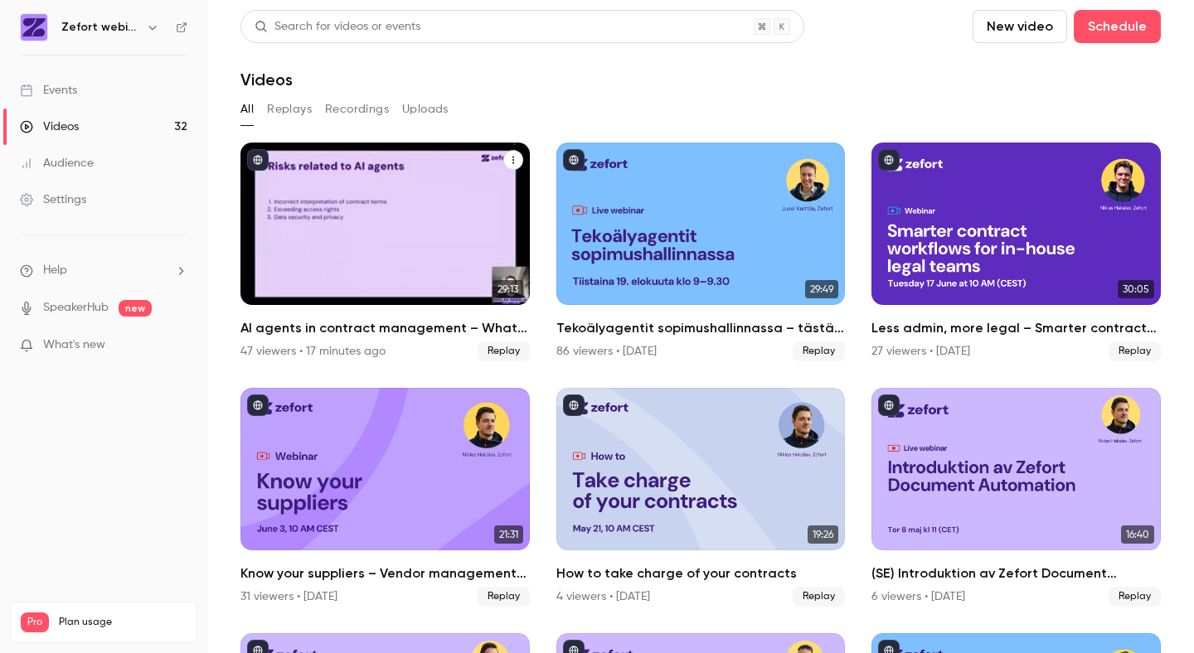 The image size is (1194, 653). What do you see at coordinates (701, 574) in the screenshot?
I see `h2: How to take charge of your contracts` at bounding box center [701, 574].